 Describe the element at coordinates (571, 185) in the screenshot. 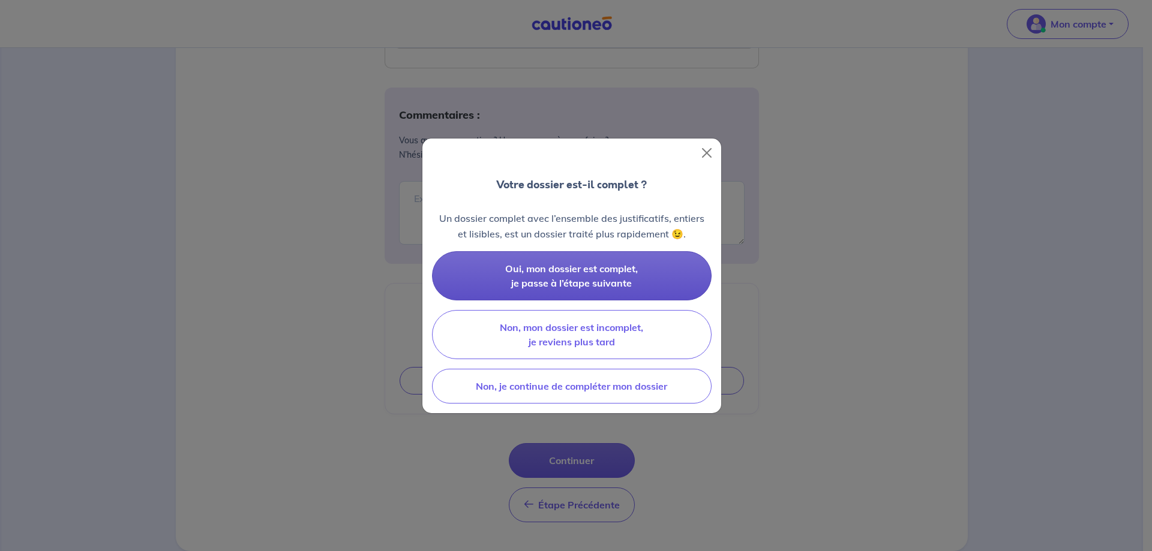

I see `p: Votre dossier est-il complet ?` at that location.